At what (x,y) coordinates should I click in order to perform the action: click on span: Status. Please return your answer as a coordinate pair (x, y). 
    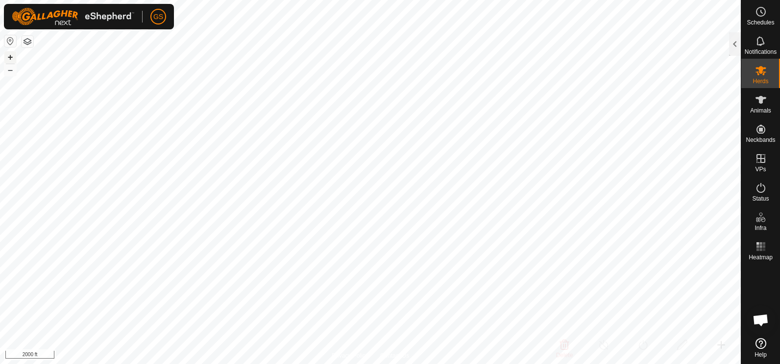
    Looking at the image, I should click on (760, 199).